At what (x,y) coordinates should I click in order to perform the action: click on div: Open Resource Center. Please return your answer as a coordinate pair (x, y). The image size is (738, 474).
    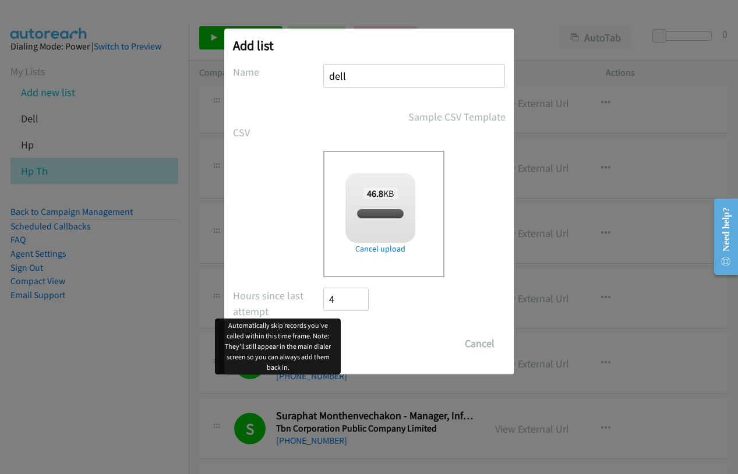
    Looking at the image, I should click on (22, 46).